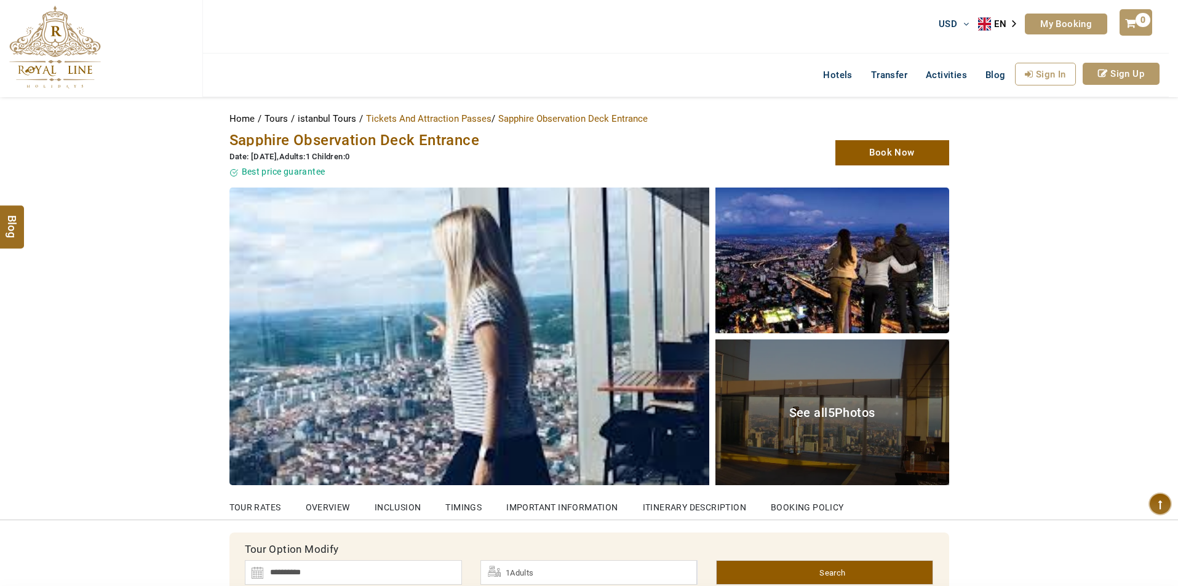  What do you see at coordinates (328, 502) in the screenshot?
I see `a: OVERVIEW` at bounding box center [328, 502].